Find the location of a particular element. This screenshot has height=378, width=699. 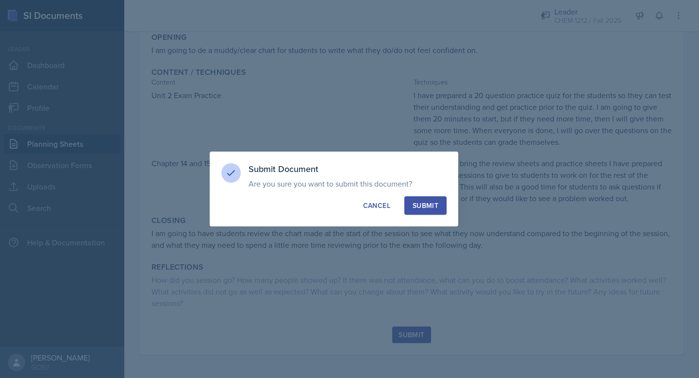

button: Cancel is located at coordinates (377, 205).